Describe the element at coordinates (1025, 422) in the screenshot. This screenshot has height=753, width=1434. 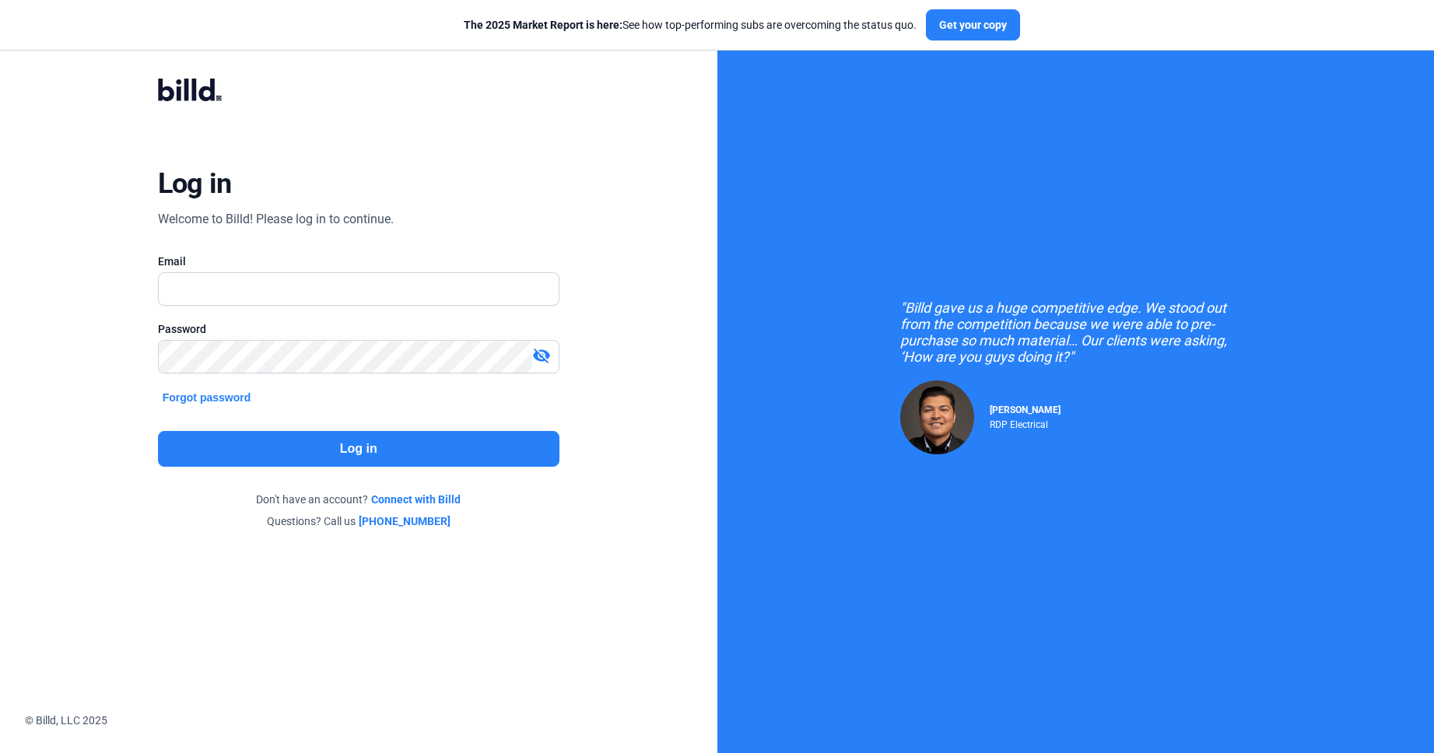
I see `div: RDP Electrical` at that location.